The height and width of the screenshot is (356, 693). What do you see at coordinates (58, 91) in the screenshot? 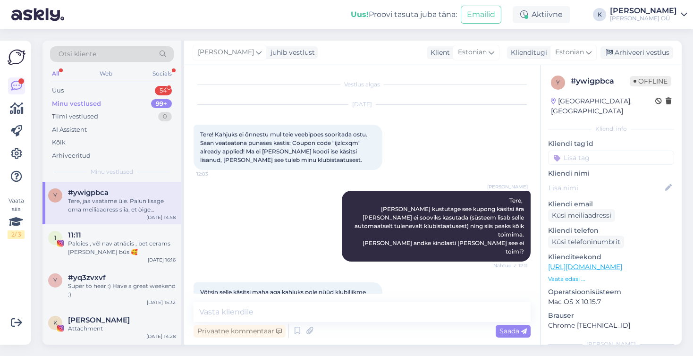
I see `div: Uus` at bounding box center [58, 91].